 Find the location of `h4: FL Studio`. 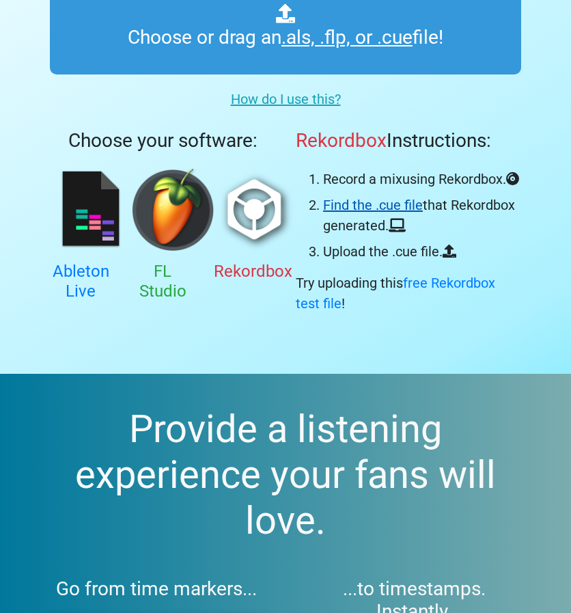

h4: FL Studio is located at coordinates (163, 282).